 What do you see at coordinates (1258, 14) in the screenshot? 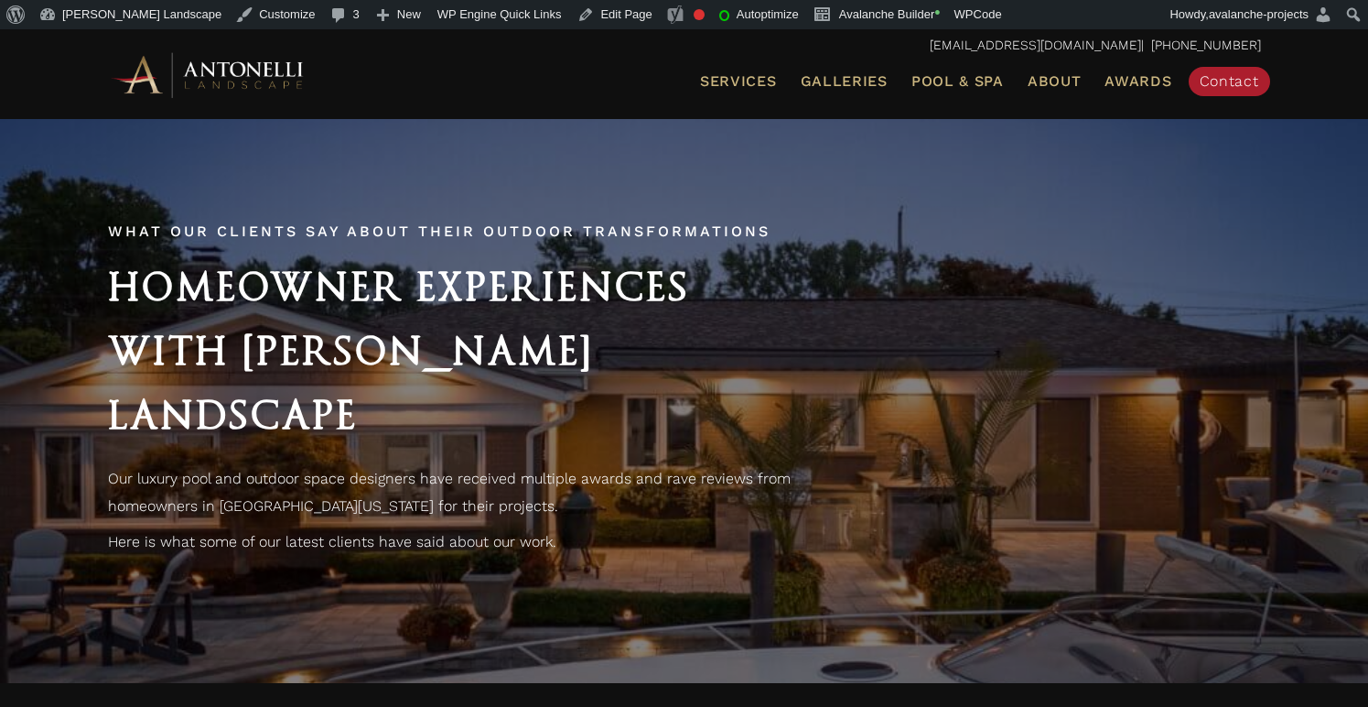
I see `span: avalanche-projects` at bounding box center [1258, 14].